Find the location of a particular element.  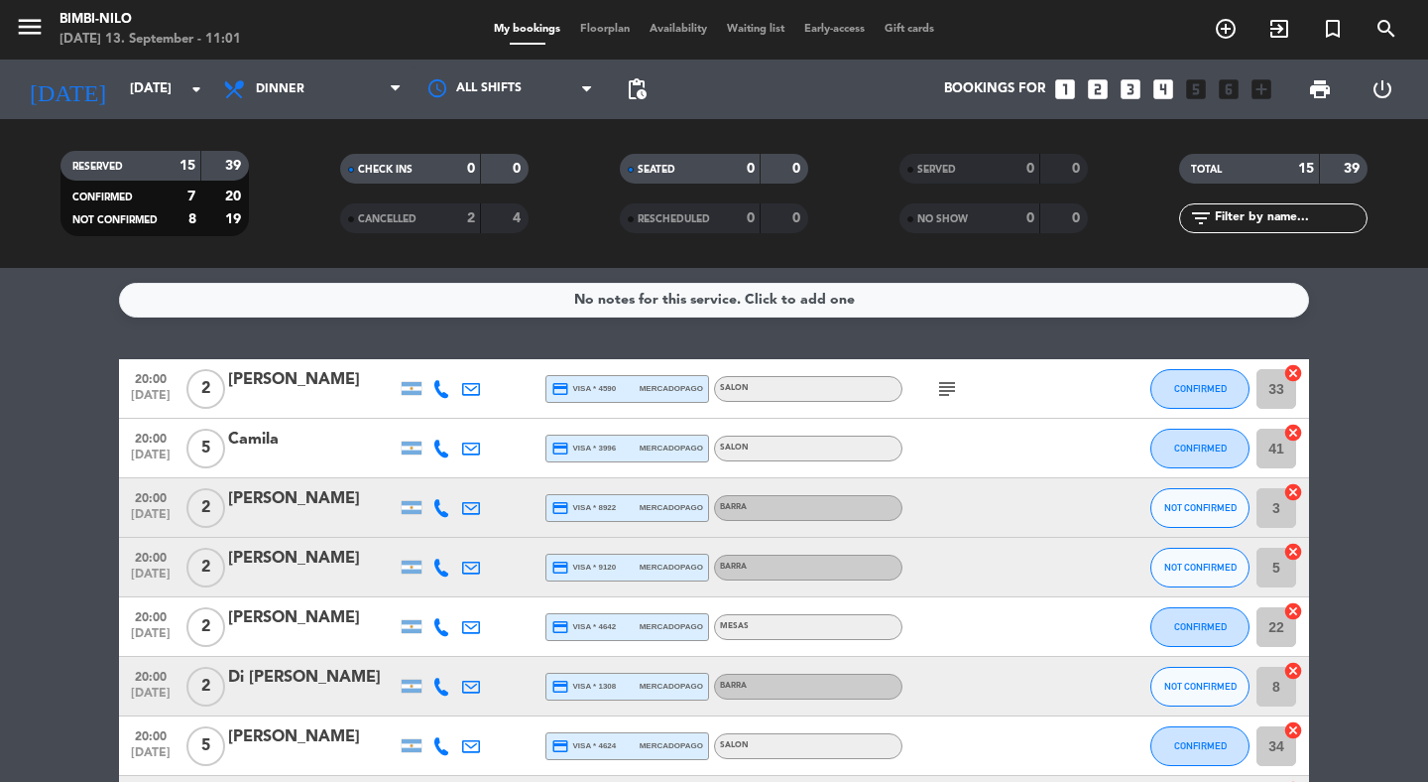

span: Bookings for is located at coordinates (995, 89).